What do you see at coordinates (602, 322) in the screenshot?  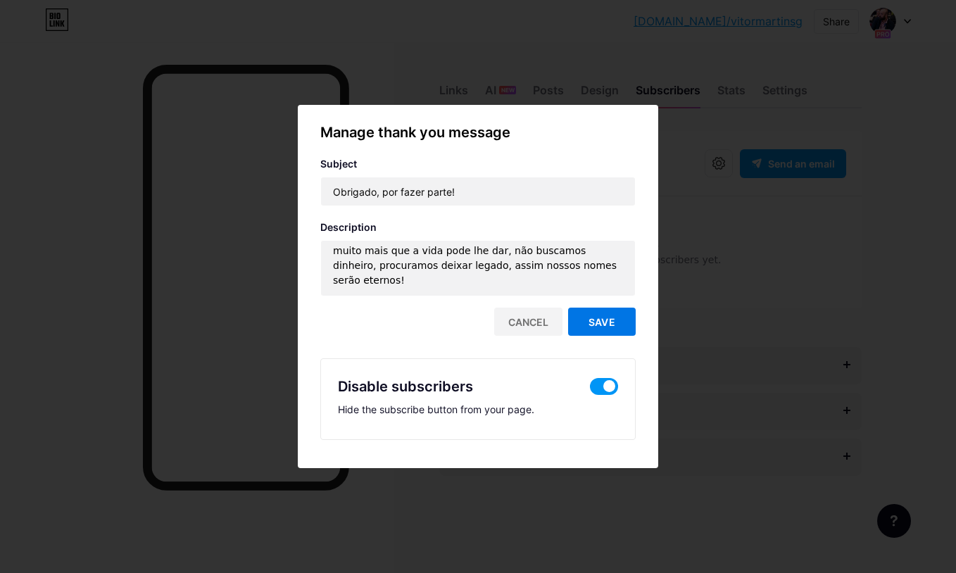 I see `span: Save` at bounding box center [602, 322].